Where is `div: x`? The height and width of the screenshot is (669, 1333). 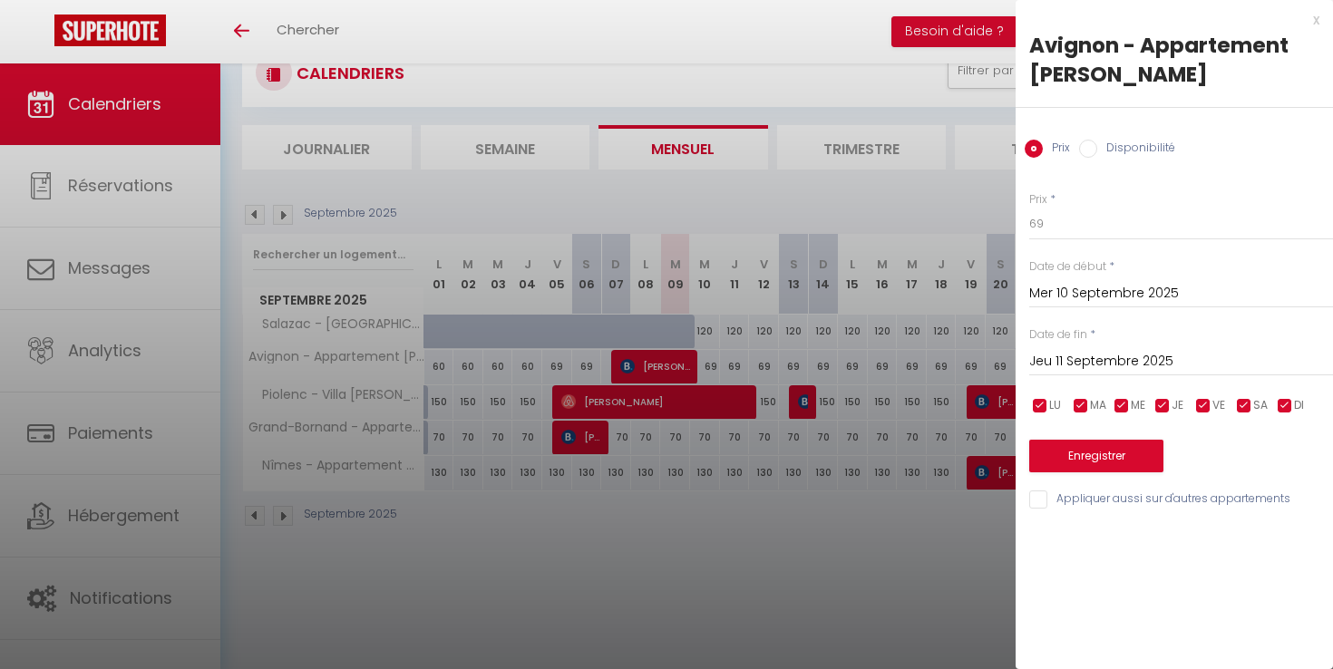
div: x is located at coordinates (1167, 20).